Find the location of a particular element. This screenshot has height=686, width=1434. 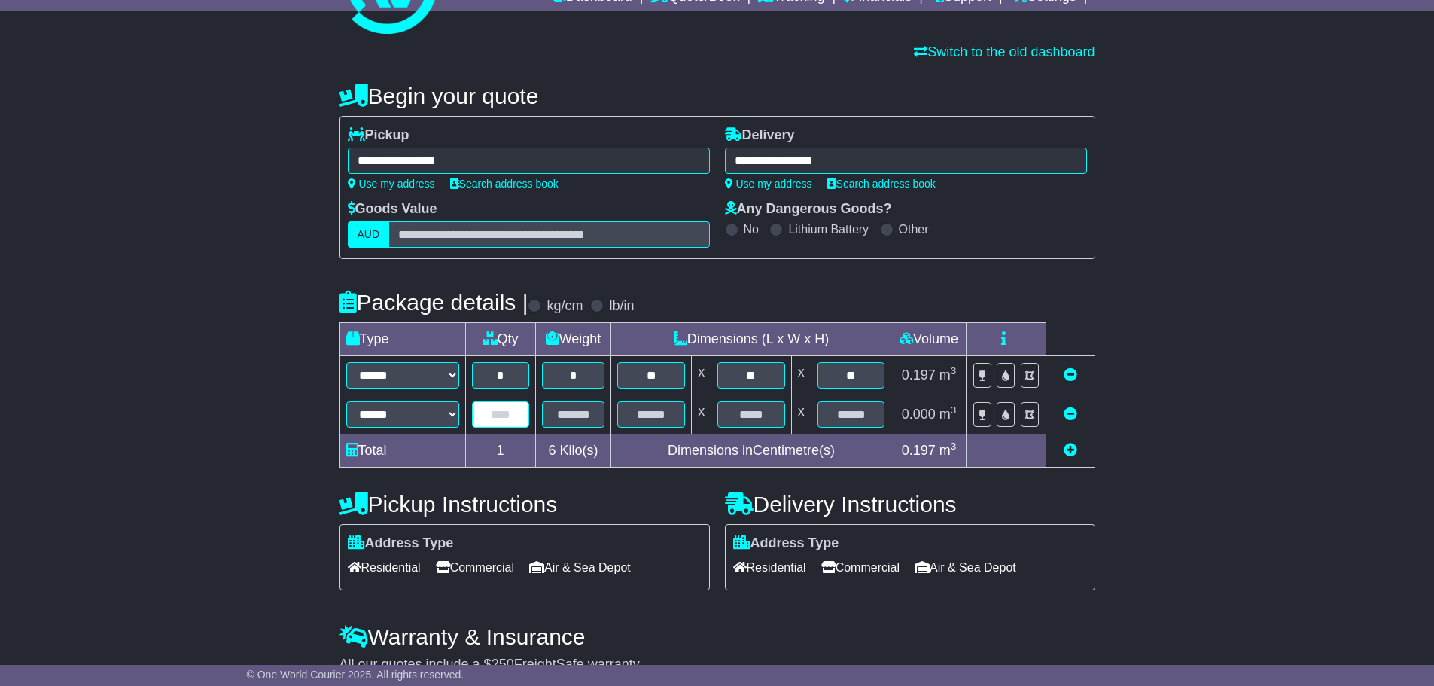

td: Dimensions in Centimetre(s) is located at coordinates (751, 451).